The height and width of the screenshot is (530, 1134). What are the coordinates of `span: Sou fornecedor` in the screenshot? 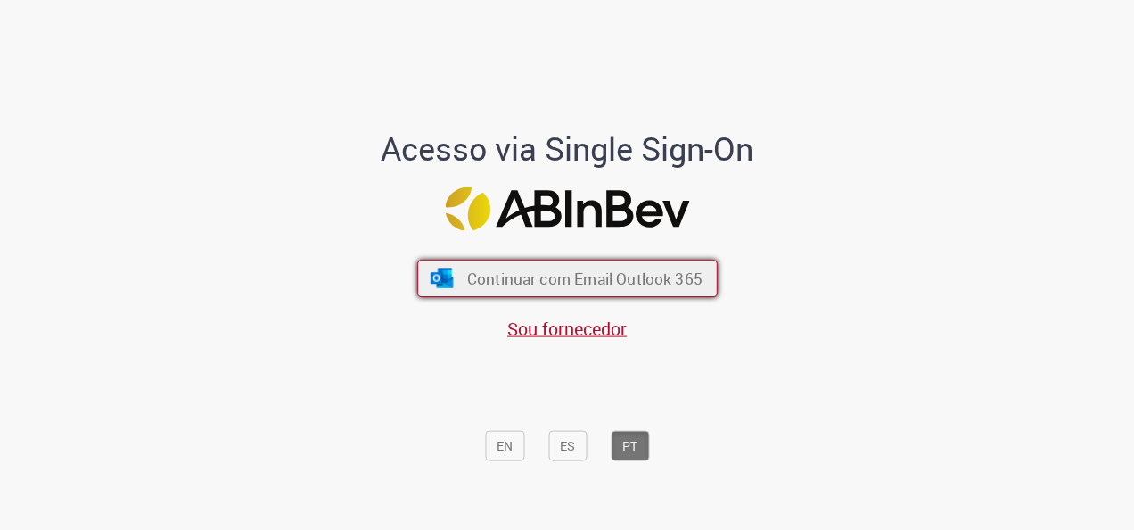 It's located at (567, 327).